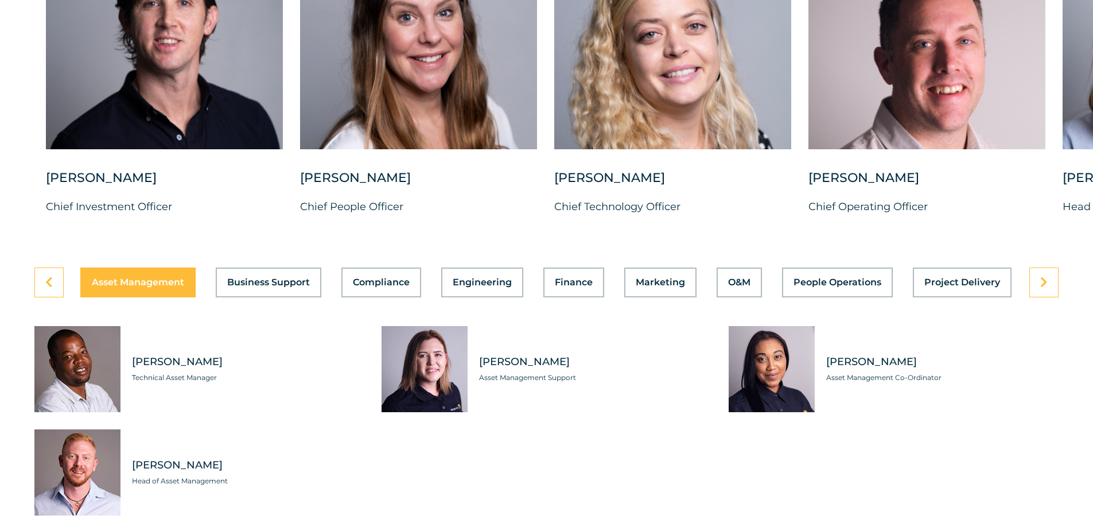  What do you see at coordinates (942, 378) in the screenshot?
I see `span: Asset Management Co-Ordinator` at bounding box center [942, 378].